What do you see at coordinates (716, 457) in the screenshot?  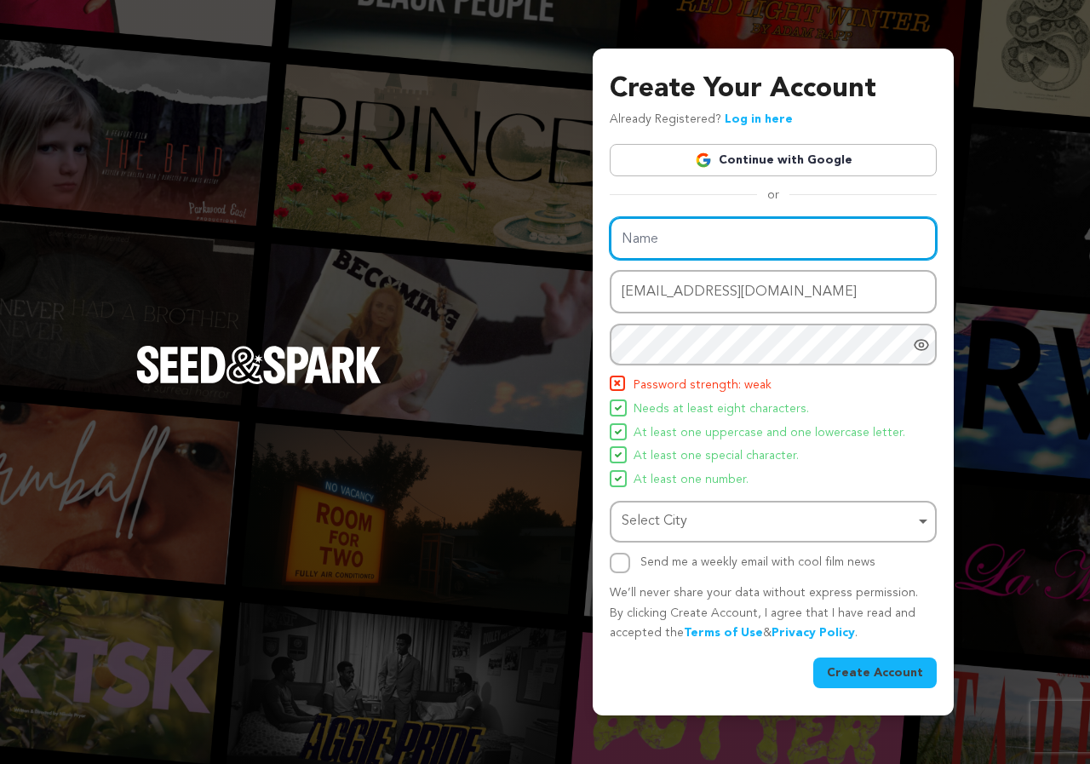 I see `span: At least one special character.` at bounding box center [716, 457].